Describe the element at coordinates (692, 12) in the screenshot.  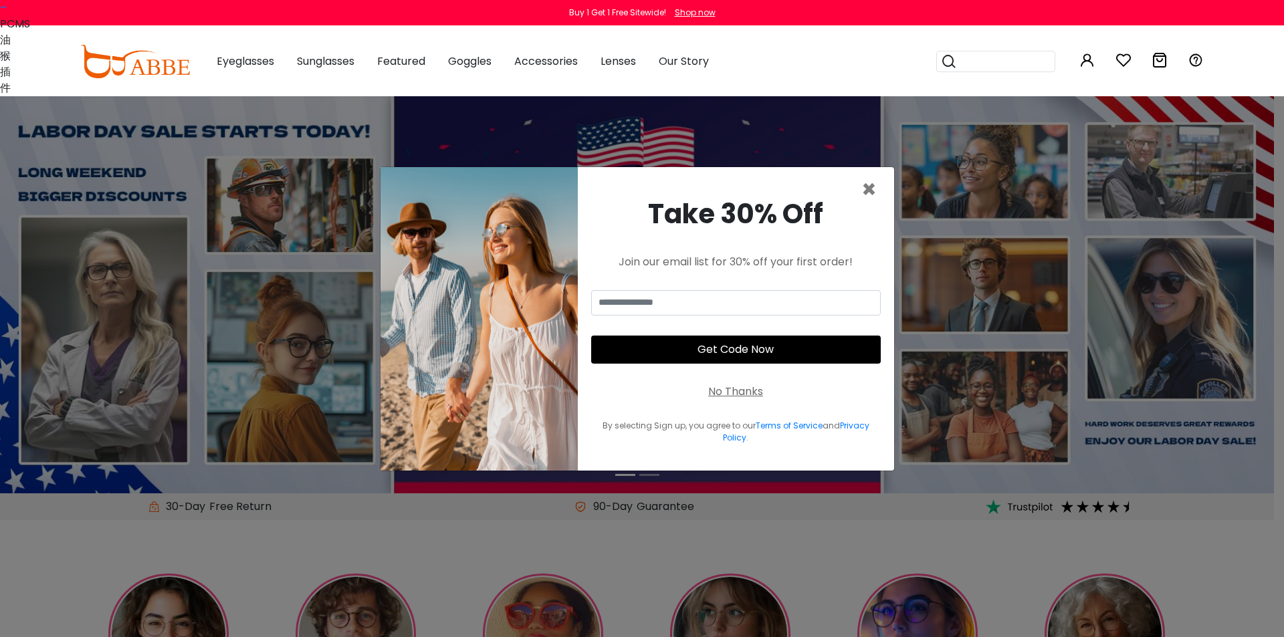
I see `a: Shop now` at that location.